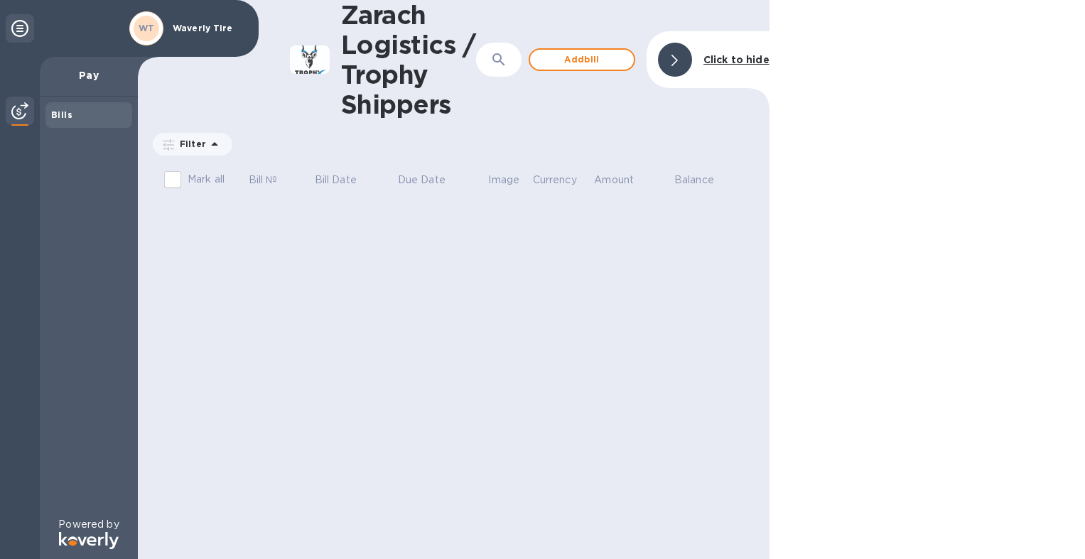 This screenshot has height=559, width=1085. I want to click on p: Balance, so click(694, 180).